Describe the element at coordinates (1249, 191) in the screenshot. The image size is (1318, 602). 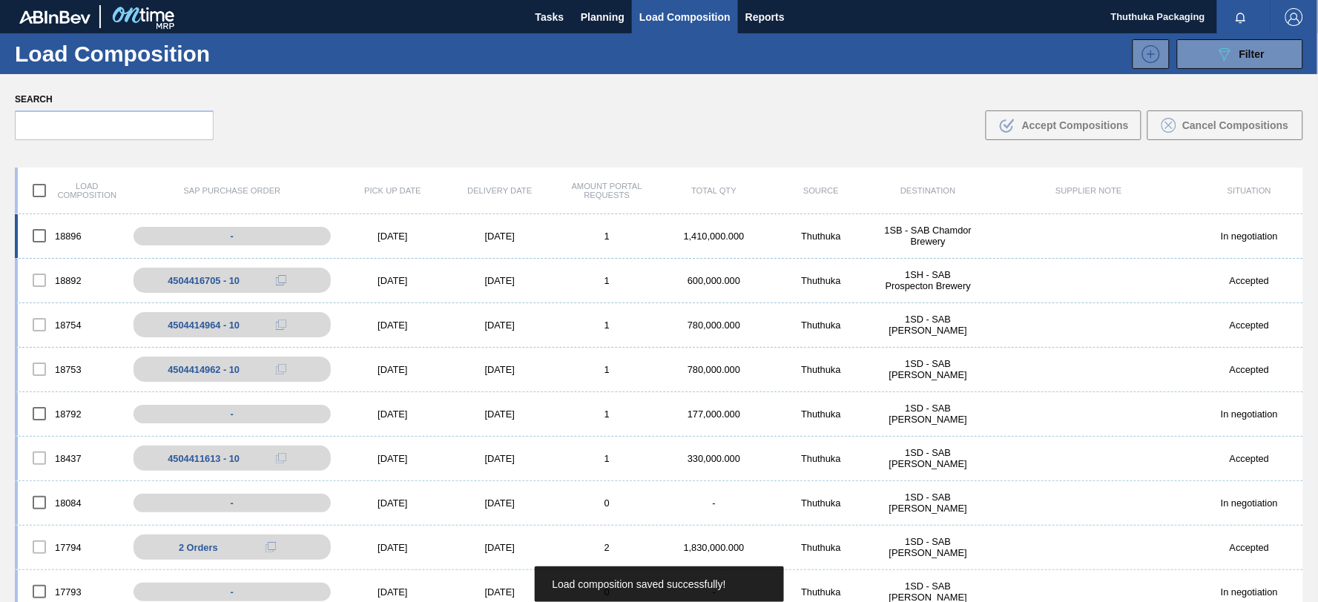
I see `div: Situation` at that location.